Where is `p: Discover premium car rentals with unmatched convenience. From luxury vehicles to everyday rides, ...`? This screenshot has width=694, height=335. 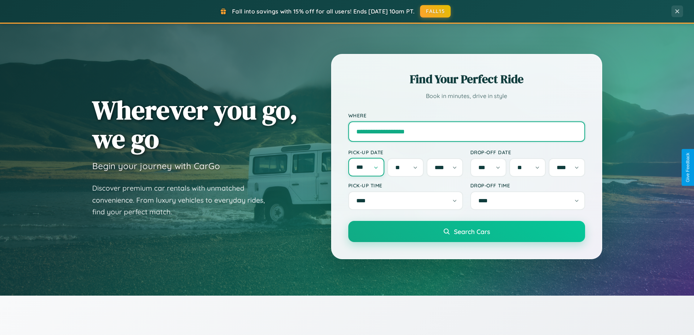 p: Discover premium car rentals with unmatched convenience. From luxury vehicles to everyday rides, ... is located at coordinates (183, 200).